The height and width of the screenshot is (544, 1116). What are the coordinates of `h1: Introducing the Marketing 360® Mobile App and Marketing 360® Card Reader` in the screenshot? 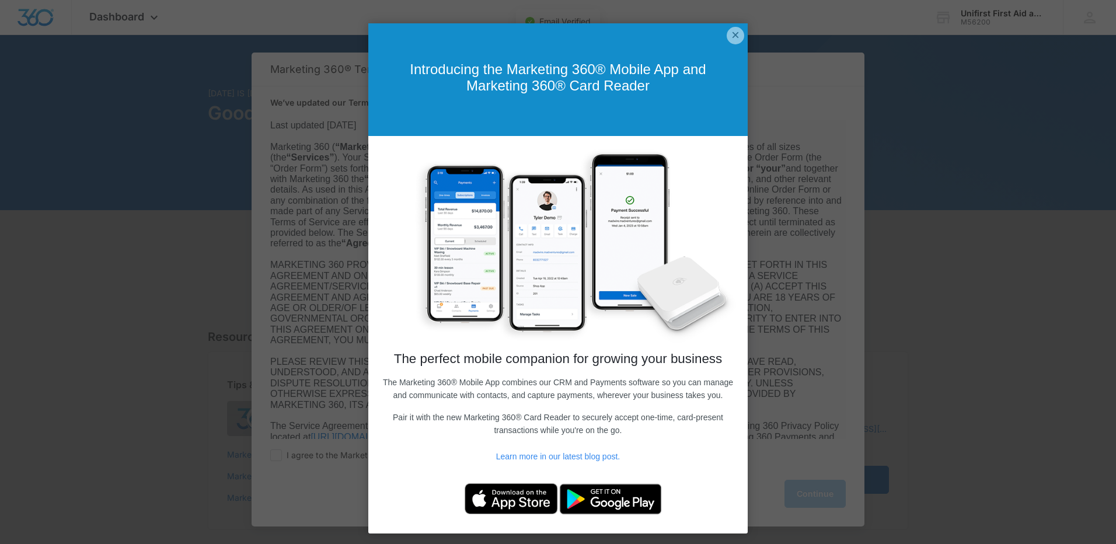 It's located at (558, 77).